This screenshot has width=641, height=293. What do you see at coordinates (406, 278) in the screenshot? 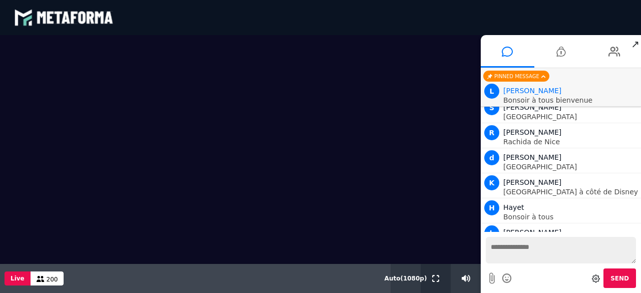
I see `span: Auto ( 1080 p)` at bounding box center [406, 278].